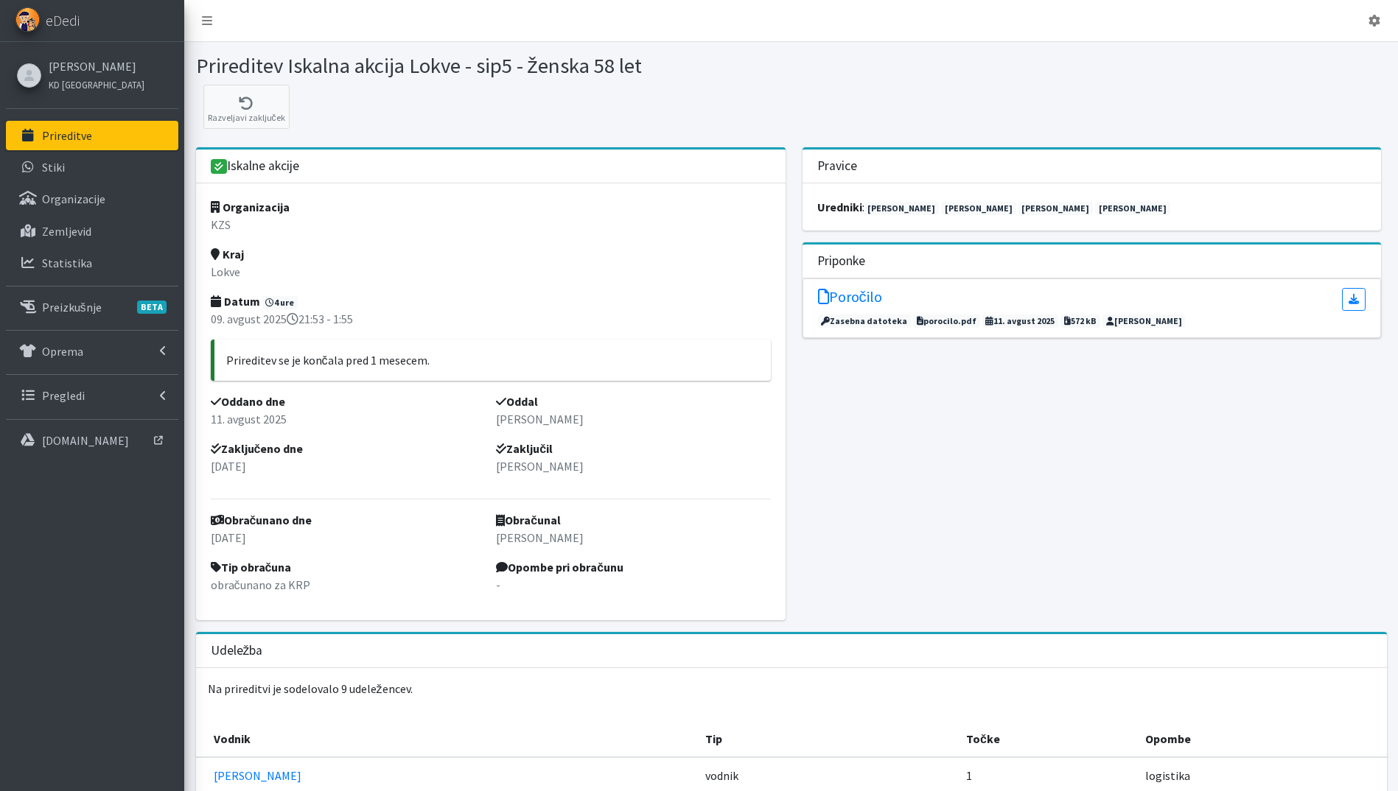  Describe the element at coordinates (246, 107) in the screenshot. I see `button: Razveljavi zaključek` at that location.